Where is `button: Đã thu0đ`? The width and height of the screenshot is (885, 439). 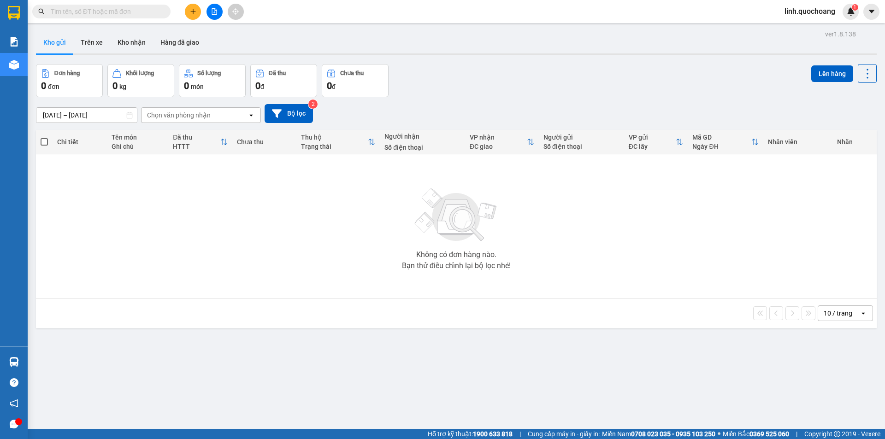
button: Đã thu0đ is located at coordinates (284, 81).